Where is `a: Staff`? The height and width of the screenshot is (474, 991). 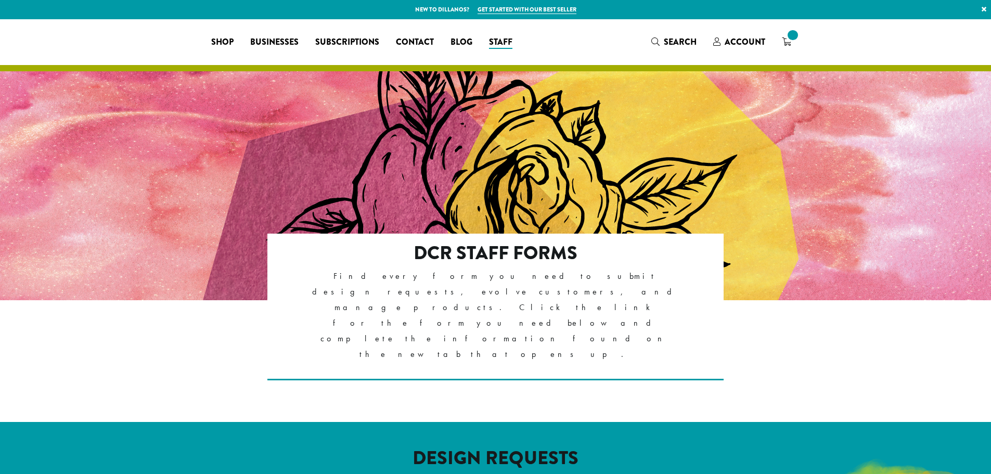
a: Staff is located at coordinates (500, 42).